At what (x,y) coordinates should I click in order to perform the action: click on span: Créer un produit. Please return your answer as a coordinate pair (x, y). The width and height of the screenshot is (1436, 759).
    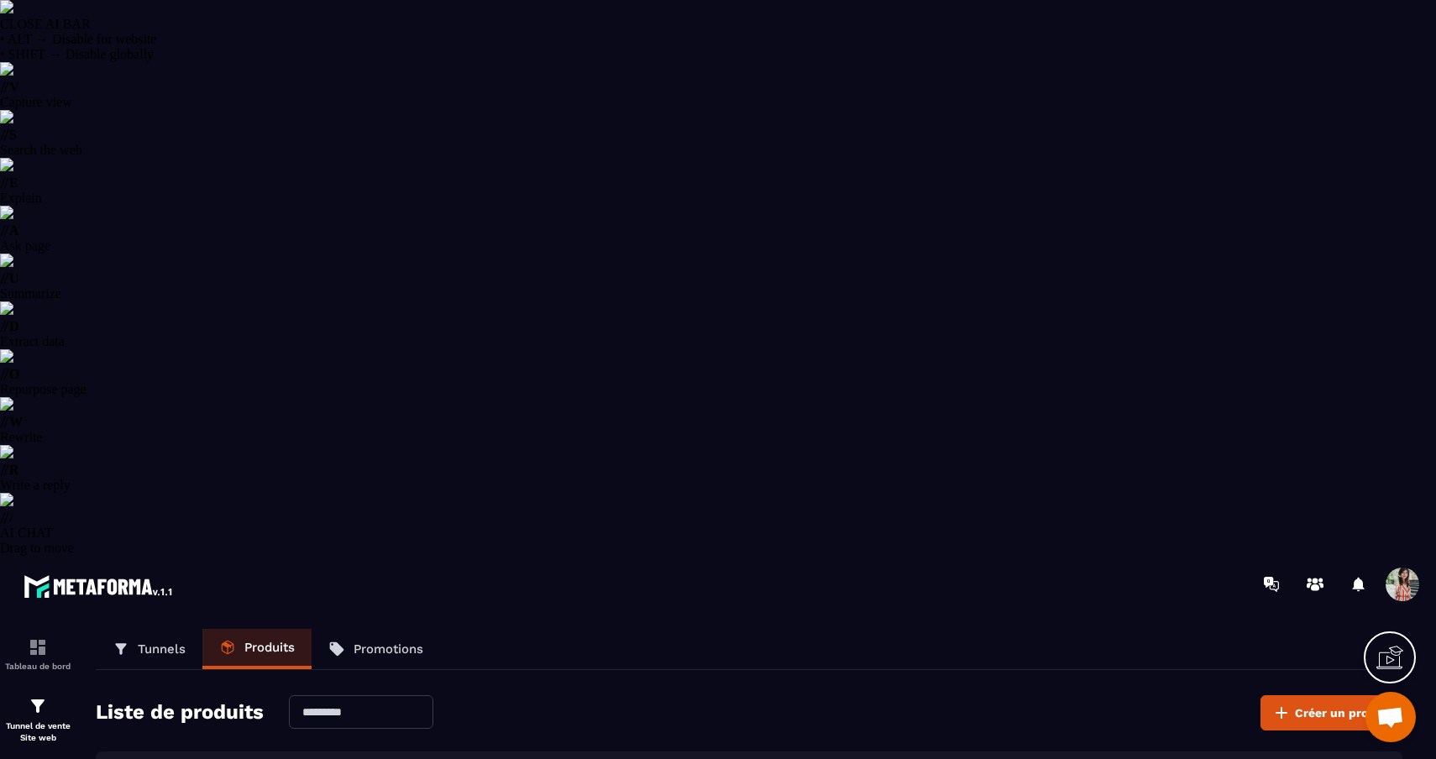
    Looking at the image, I should click on (1342, 713).